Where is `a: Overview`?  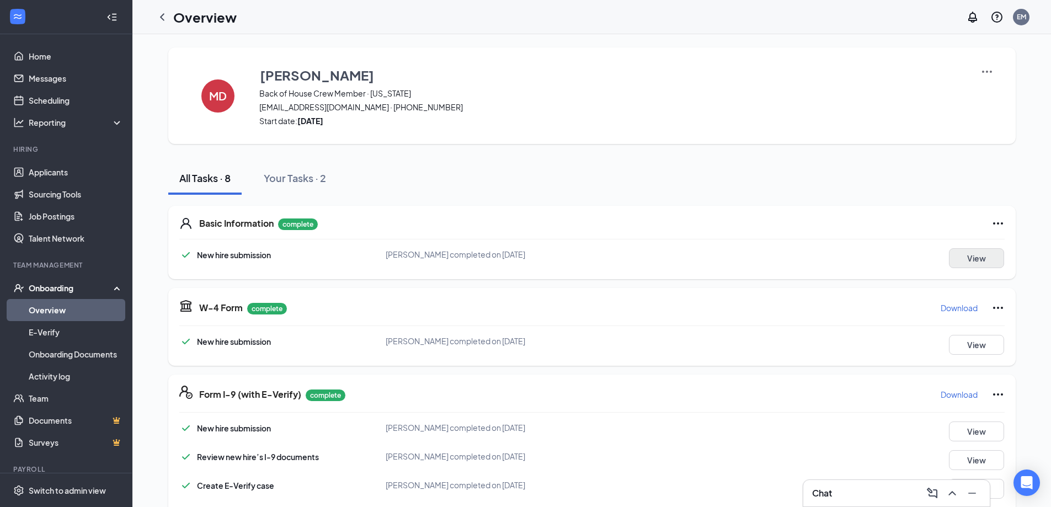 a: Overview is located at coordinates (76, 310).